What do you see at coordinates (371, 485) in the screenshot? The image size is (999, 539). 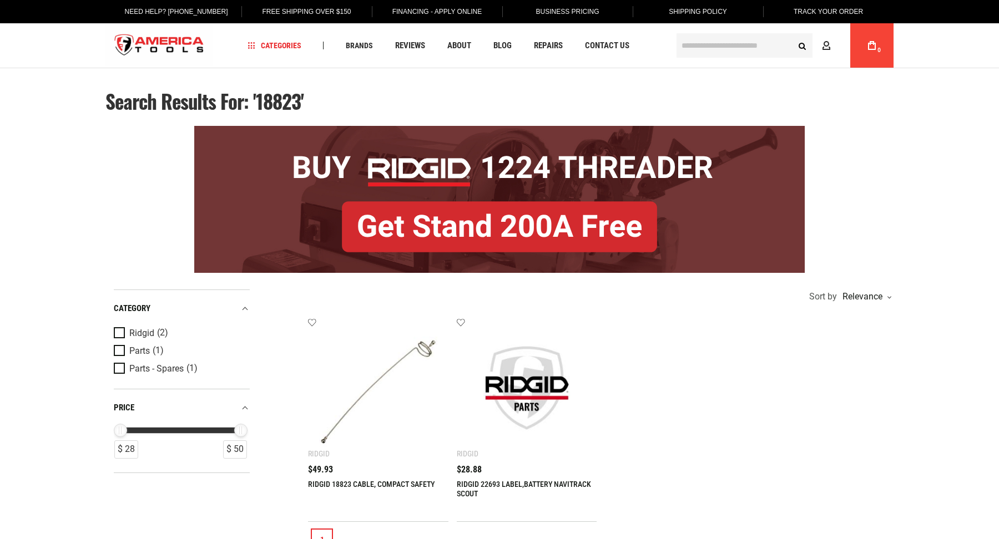 I see `a: RIDGID 18823 CABLE, COMPACT SAFETY` at bounding box center [371, 485].